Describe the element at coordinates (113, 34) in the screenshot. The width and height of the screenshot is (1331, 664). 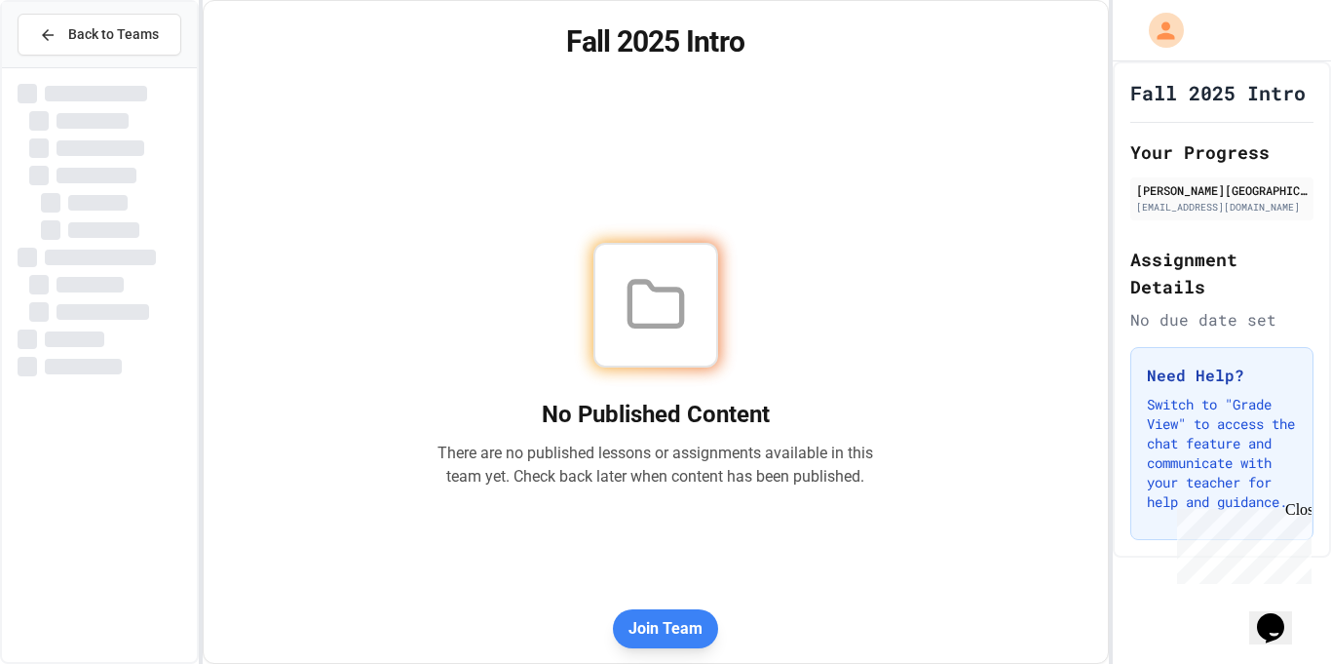
I see `span: Back to Teams` at that location.